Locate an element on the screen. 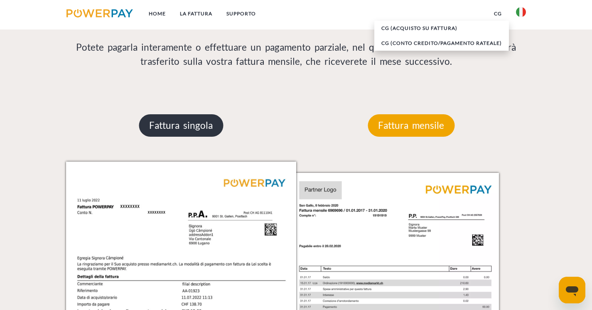  img: logo-powerpay.svg is located at coordinates (100, 13).